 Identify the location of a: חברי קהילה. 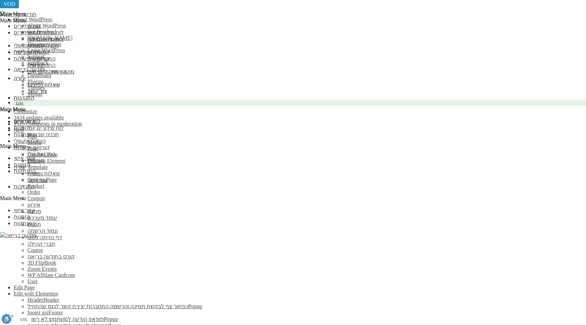
(41, 243).